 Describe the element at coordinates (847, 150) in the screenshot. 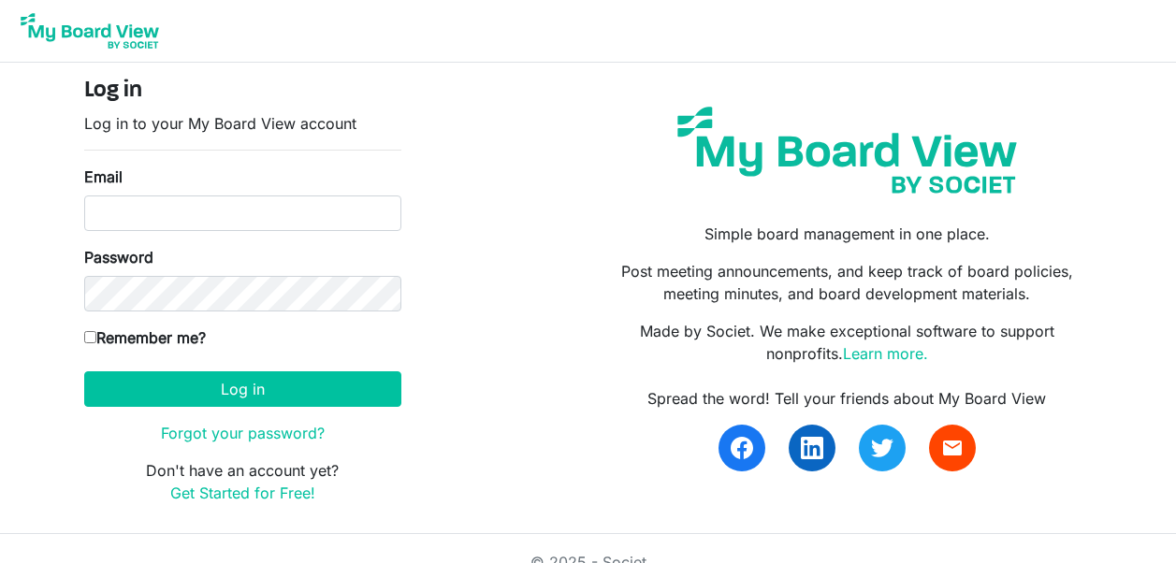

I see `img: my-board-view-societ.svg` at that location.